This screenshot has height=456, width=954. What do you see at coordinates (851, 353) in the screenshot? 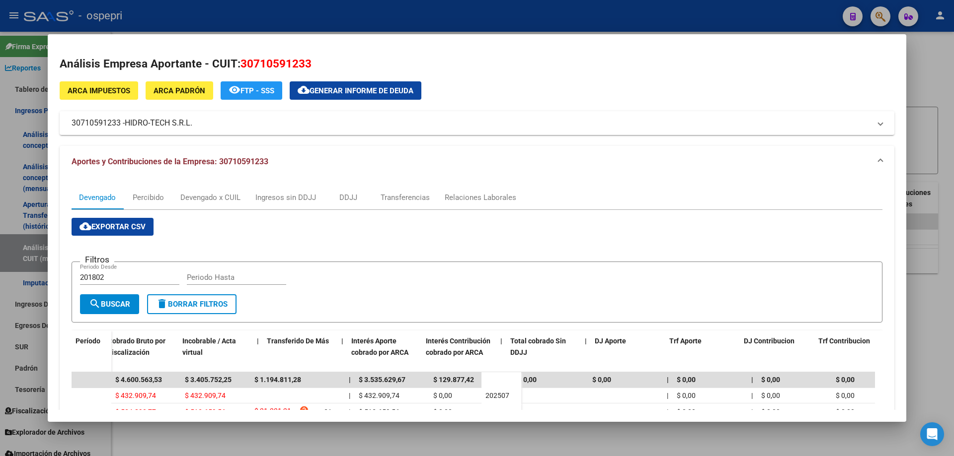
I see `datatable-header-cell: Trf Contribucion` at bounding box center [851, 353].